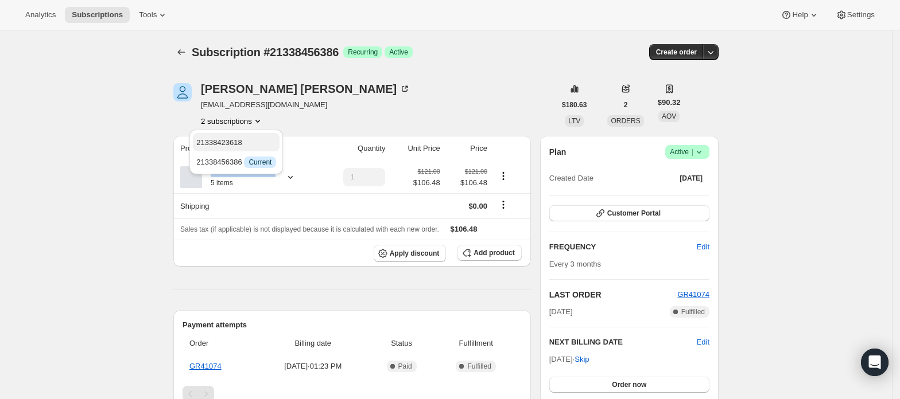 This screenshot has width=900, height=399. Describe the element at coordinates (855, 15) in the screenshot. I see `button: Settings` at that location.